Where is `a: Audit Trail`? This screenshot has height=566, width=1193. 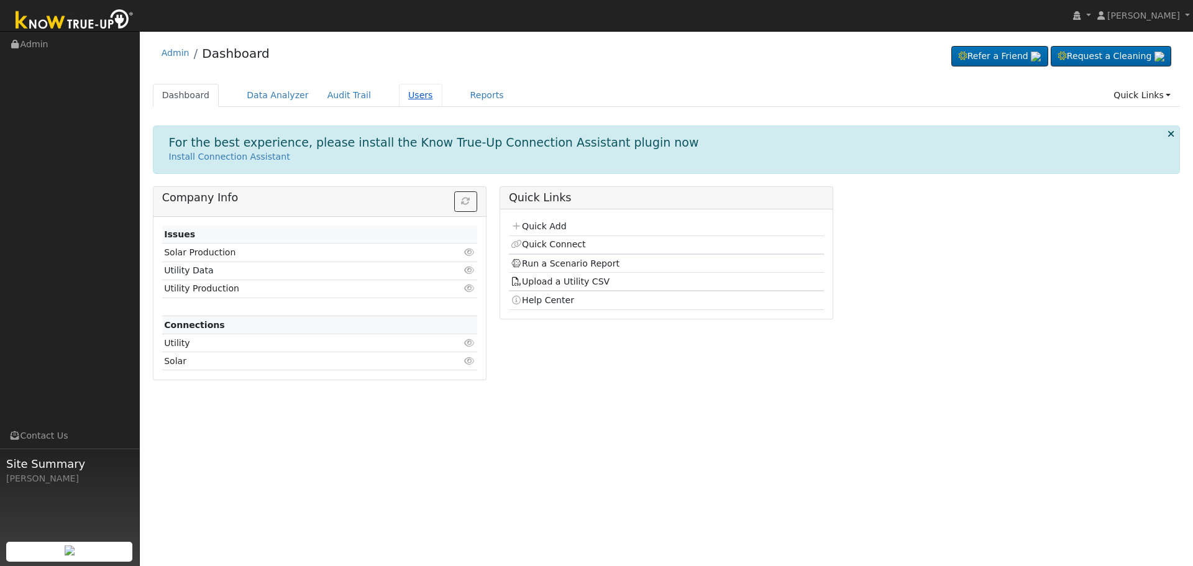 a: Audit Trail is located at coordinates (349, 95).